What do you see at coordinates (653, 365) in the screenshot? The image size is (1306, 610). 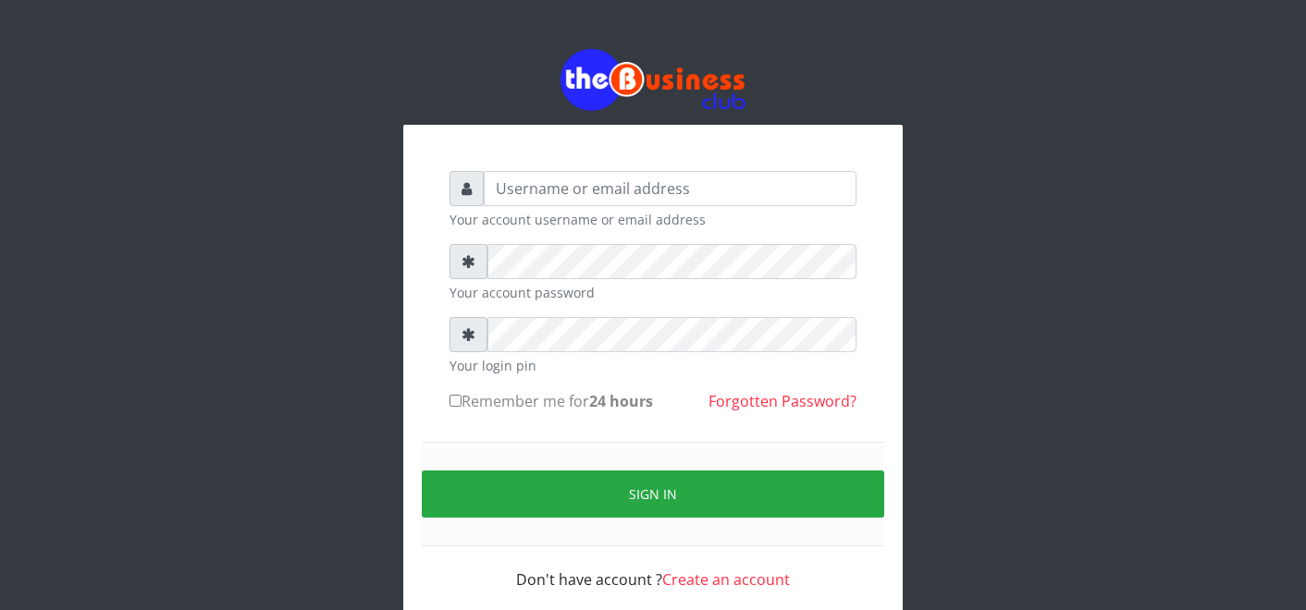 I see `small: Your login pin` at bounding box center [653, 365].